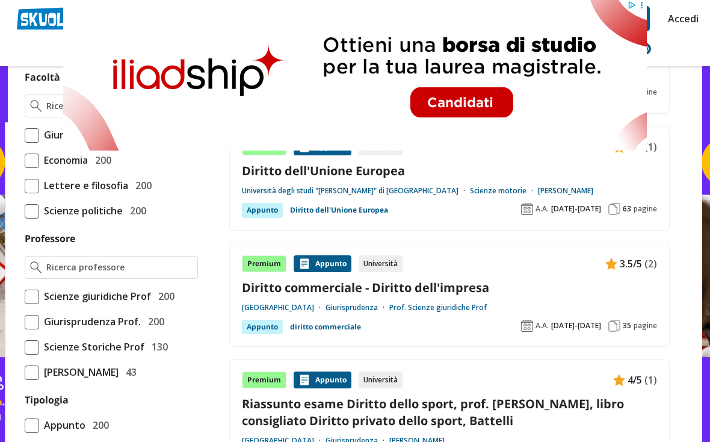 The height and width of the screenshot is (442, 710). Describe the element at coordinates (95, 296) in the screenshot. I see `span: Scienze giuridiche Prof` at that location.